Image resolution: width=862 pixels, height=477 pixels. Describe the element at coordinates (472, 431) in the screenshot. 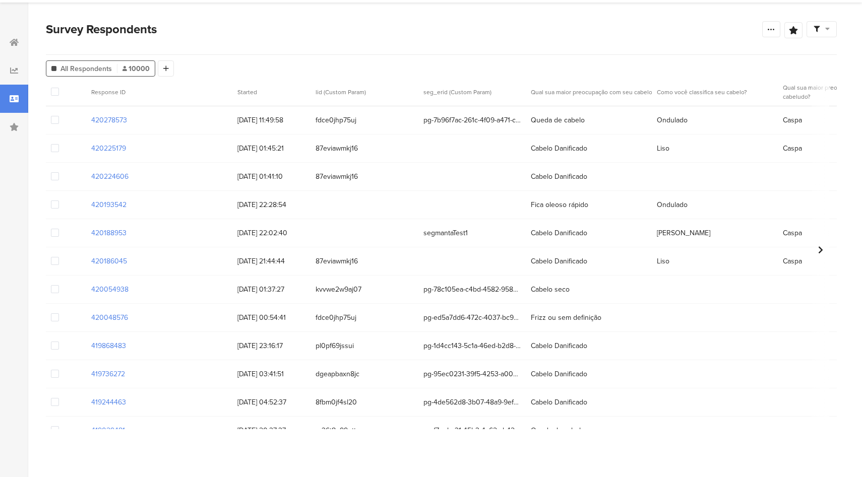

I see `span: pg-f7eeba31-45b3-4c62-ab42-1aaef010eb0e` at that location.